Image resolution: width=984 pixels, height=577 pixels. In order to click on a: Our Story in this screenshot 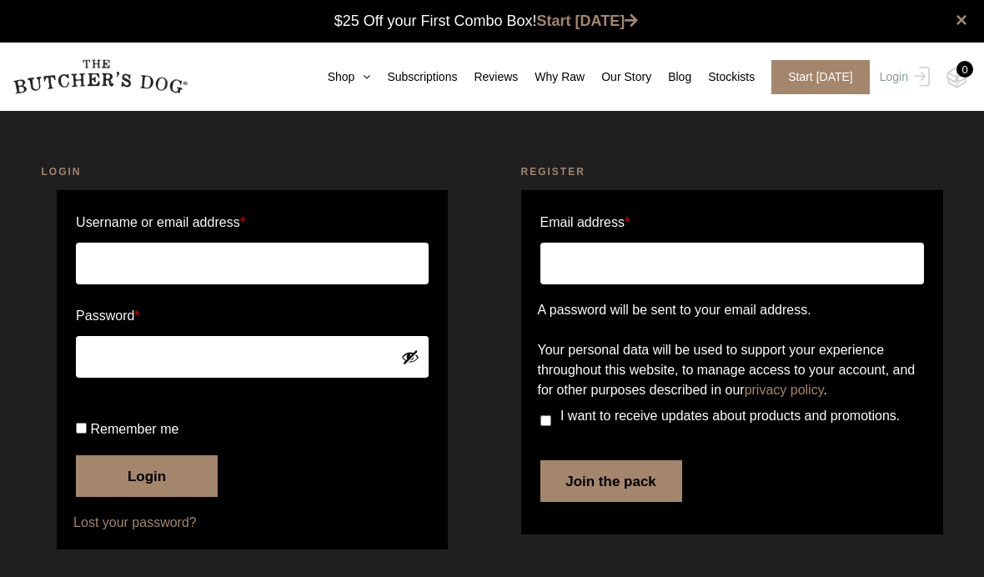, I will do `click(618, 77)`.